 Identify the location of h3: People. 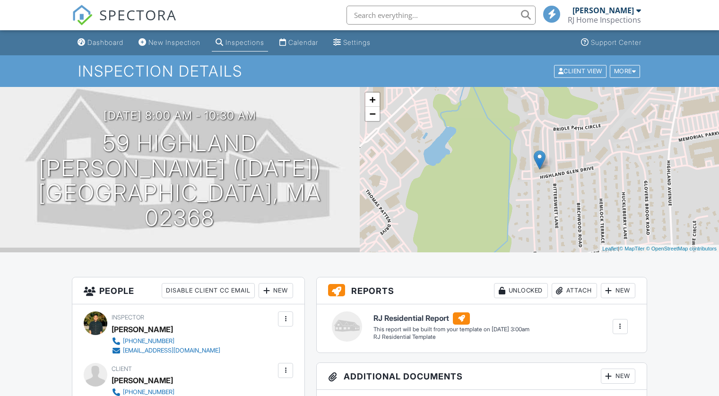
(188, 291).